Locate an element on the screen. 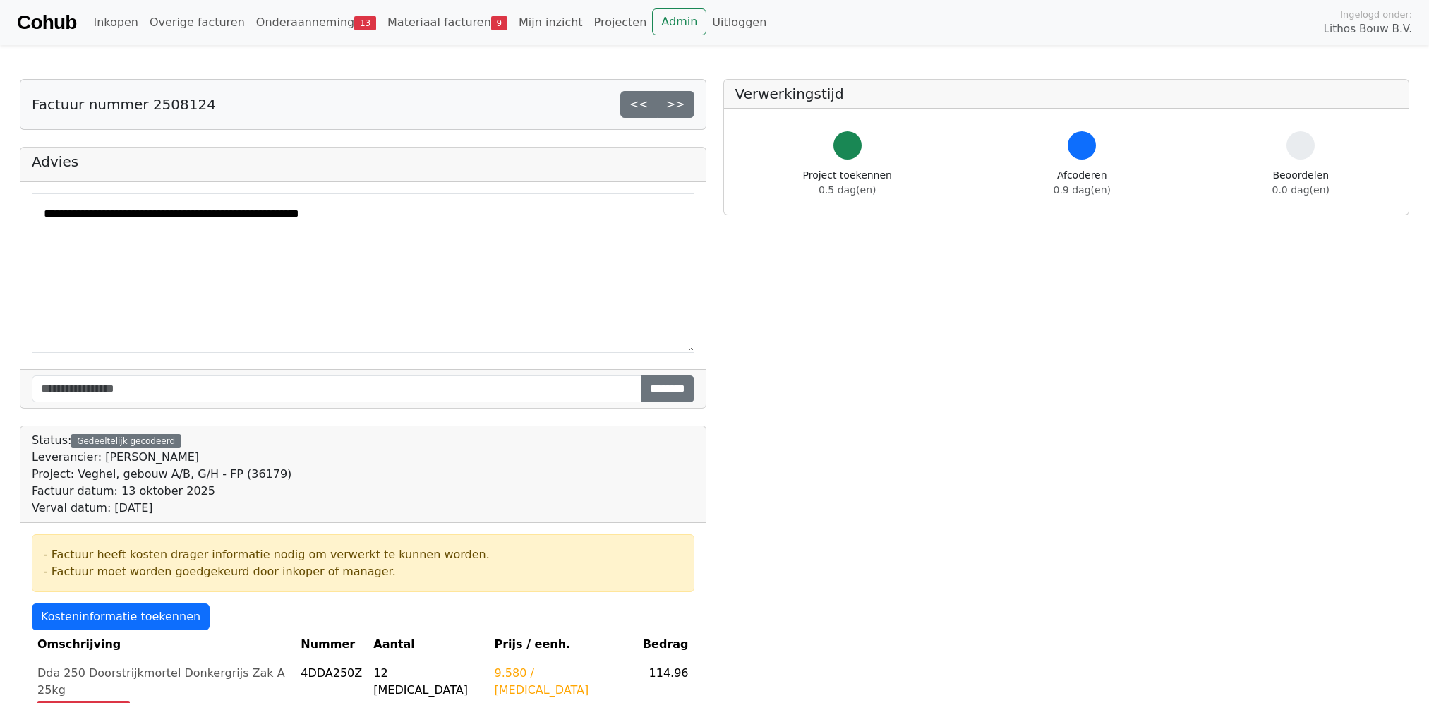  div: Beoordelen is located at coordinates (1301, 183).